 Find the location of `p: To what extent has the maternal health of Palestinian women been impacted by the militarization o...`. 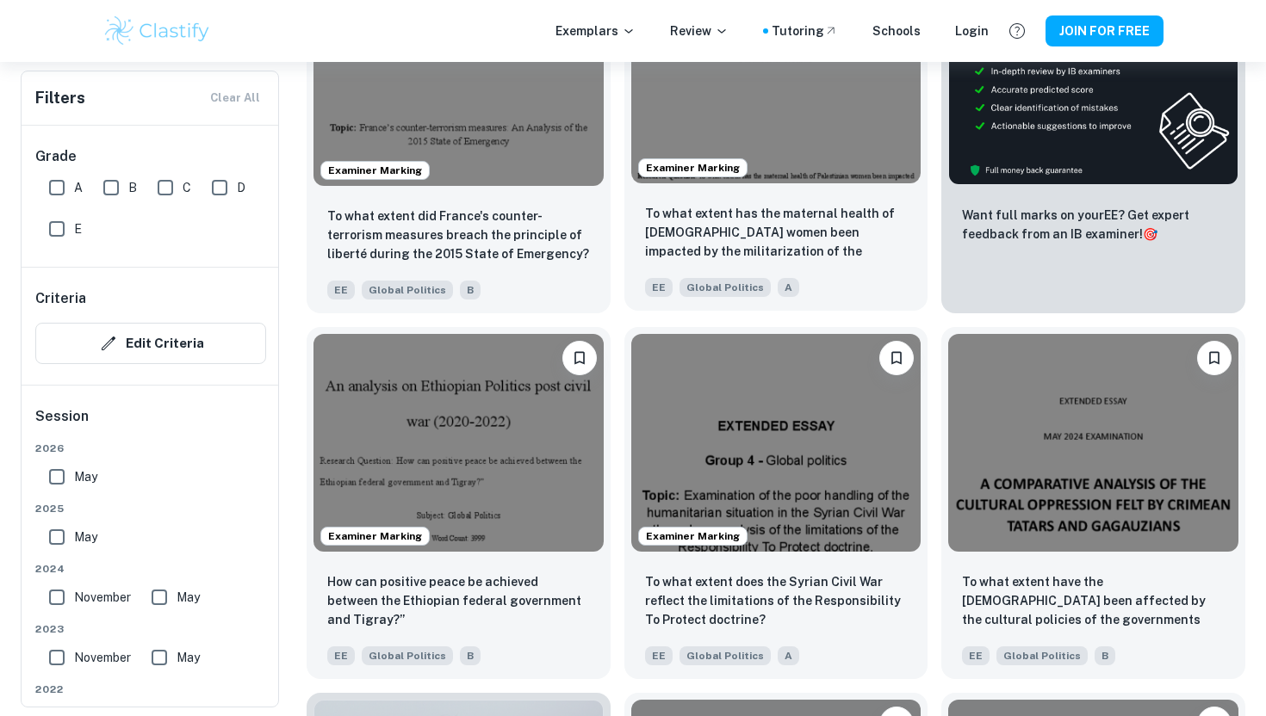

p: To what extent has the maternal health of Palestinian women been impacted by the militarization o... is located at coordinates (776, 233).